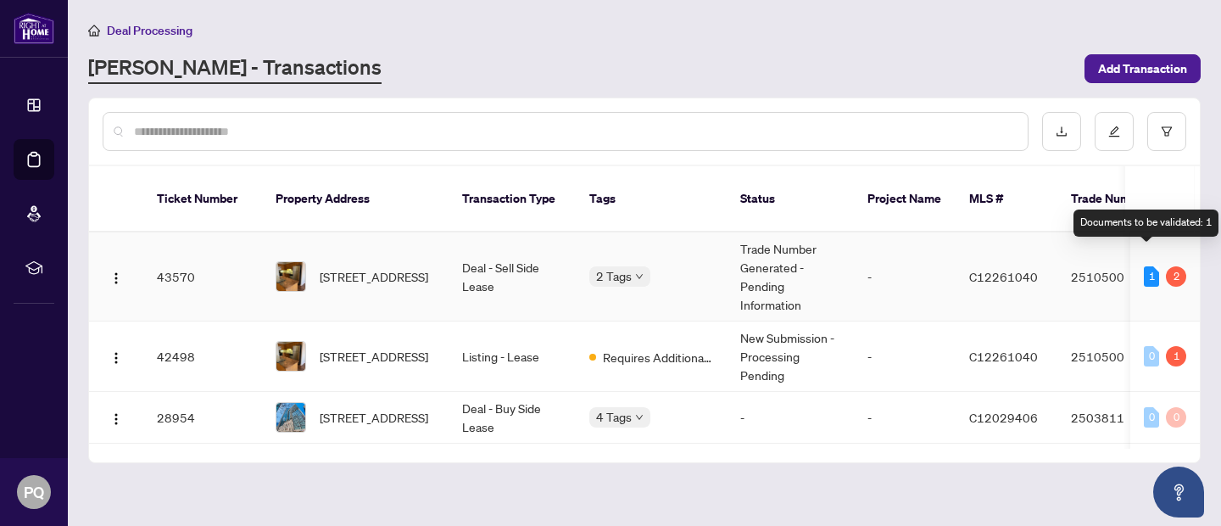 The height and width of the screenshot is (526, 1221). I want to click on span: Deal Processing, so click(149, 31).